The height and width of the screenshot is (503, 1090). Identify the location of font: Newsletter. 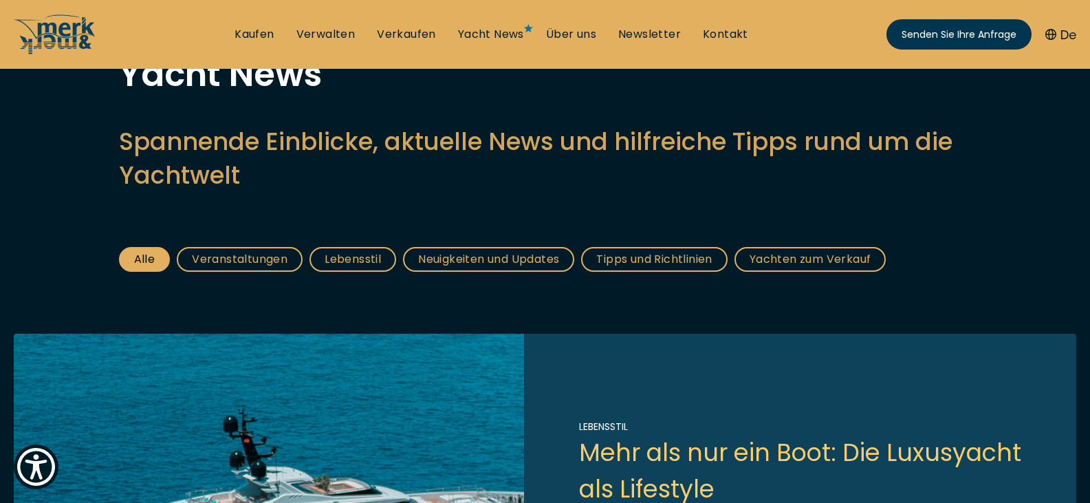
(649, 34).